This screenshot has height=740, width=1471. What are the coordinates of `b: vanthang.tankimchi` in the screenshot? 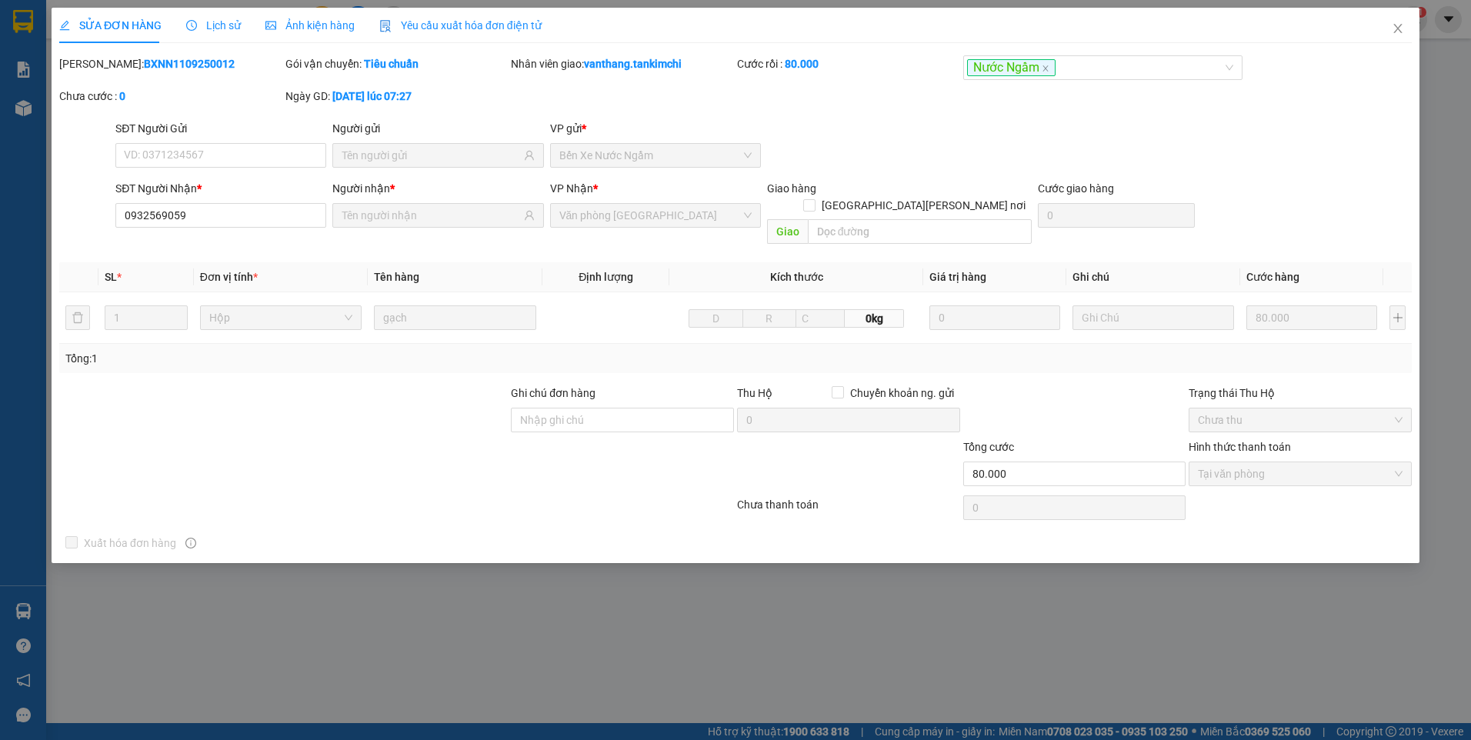 It's located at (632, 64).